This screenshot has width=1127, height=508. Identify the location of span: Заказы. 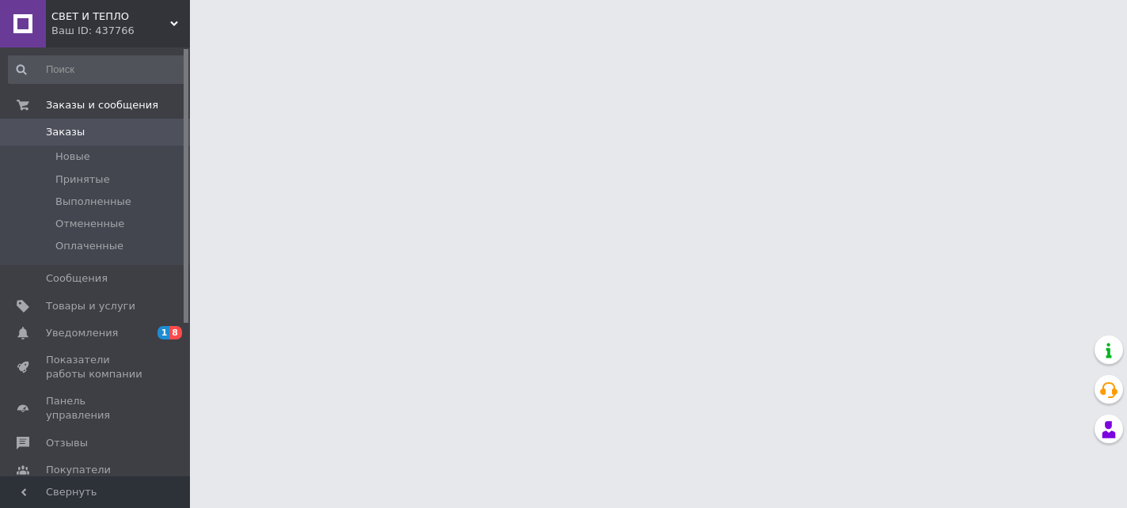
(65, 132).